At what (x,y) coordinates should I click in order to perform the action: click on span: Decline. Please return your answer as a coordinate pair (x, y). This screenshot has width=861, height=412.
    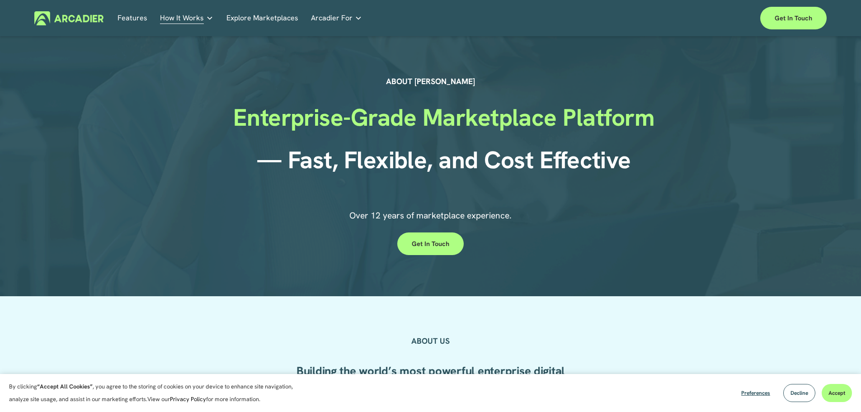
    Looking at the image, I should click on (799, 393).